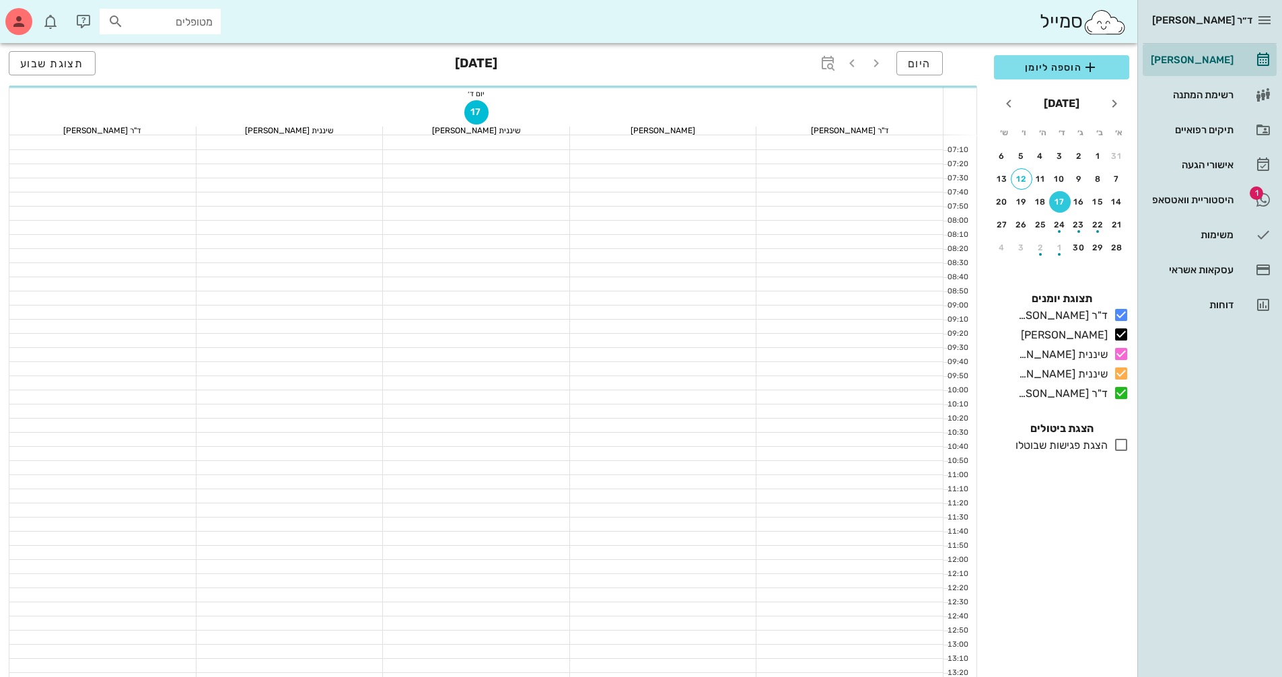 This screenshot has width=1282, height=677. Describe the element at coordinates (957, 631) in the screenshot. I see `div: 12:50` at that location.